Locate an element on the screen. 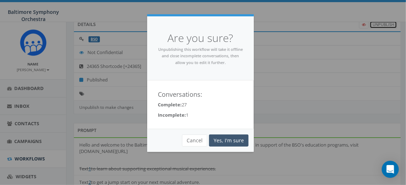  h4: Conversations: is located at coordinates (201, 95).